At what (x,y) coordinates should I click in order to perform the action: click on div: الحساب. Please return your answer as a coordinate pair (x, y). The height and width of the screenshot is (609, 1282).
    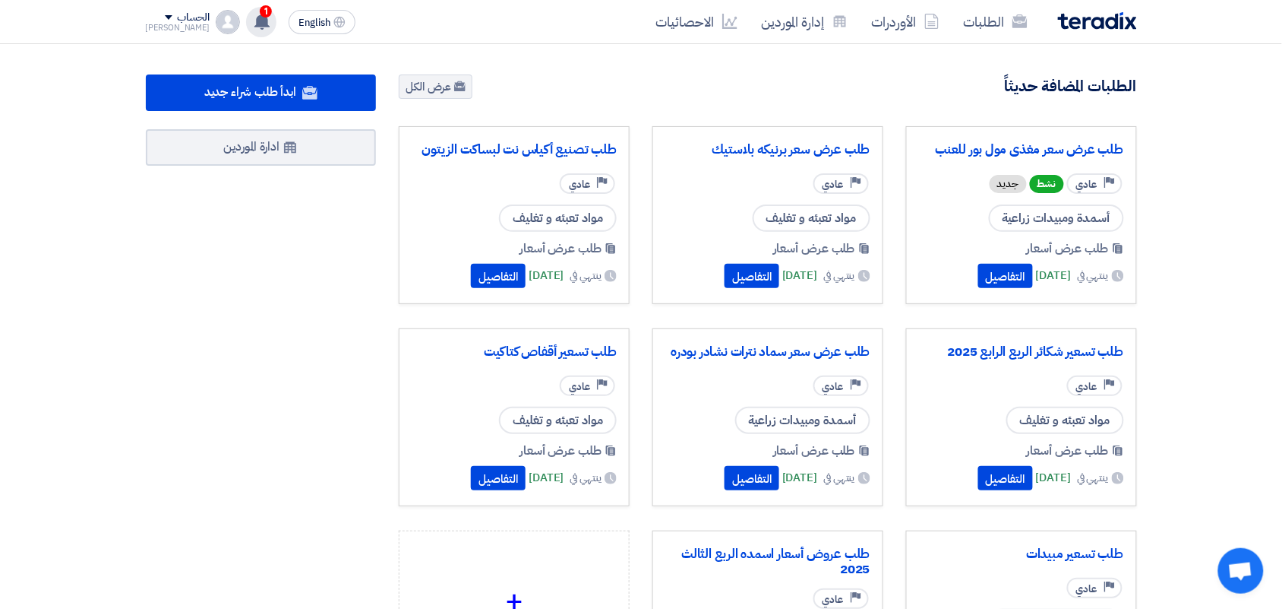
    Looking at the image, I should click on (193, 17).